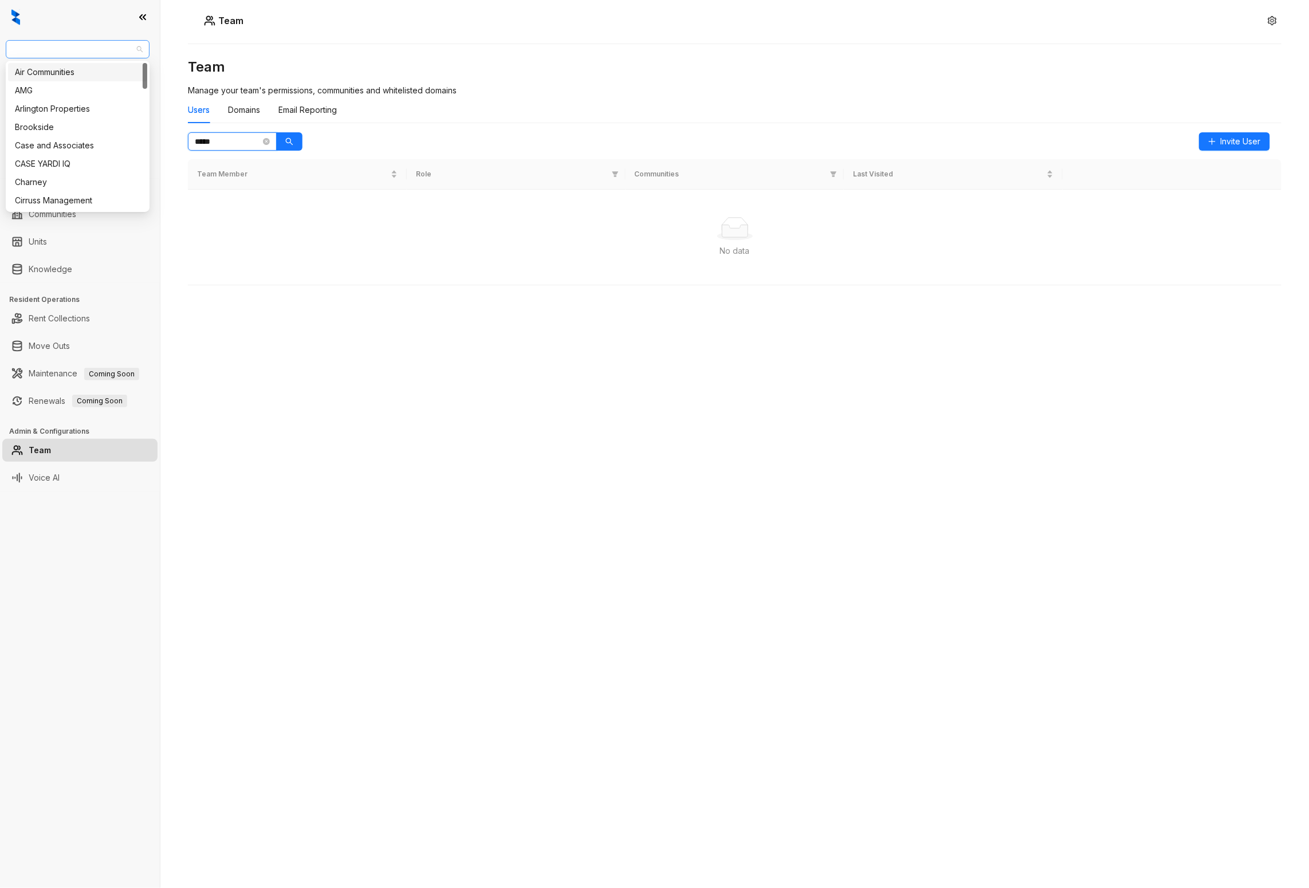 The height and width of the screenshot is (888, 1309). Describe the element at coordinates (52, 214) in the screenshot. I see `a: Communities` at that location.